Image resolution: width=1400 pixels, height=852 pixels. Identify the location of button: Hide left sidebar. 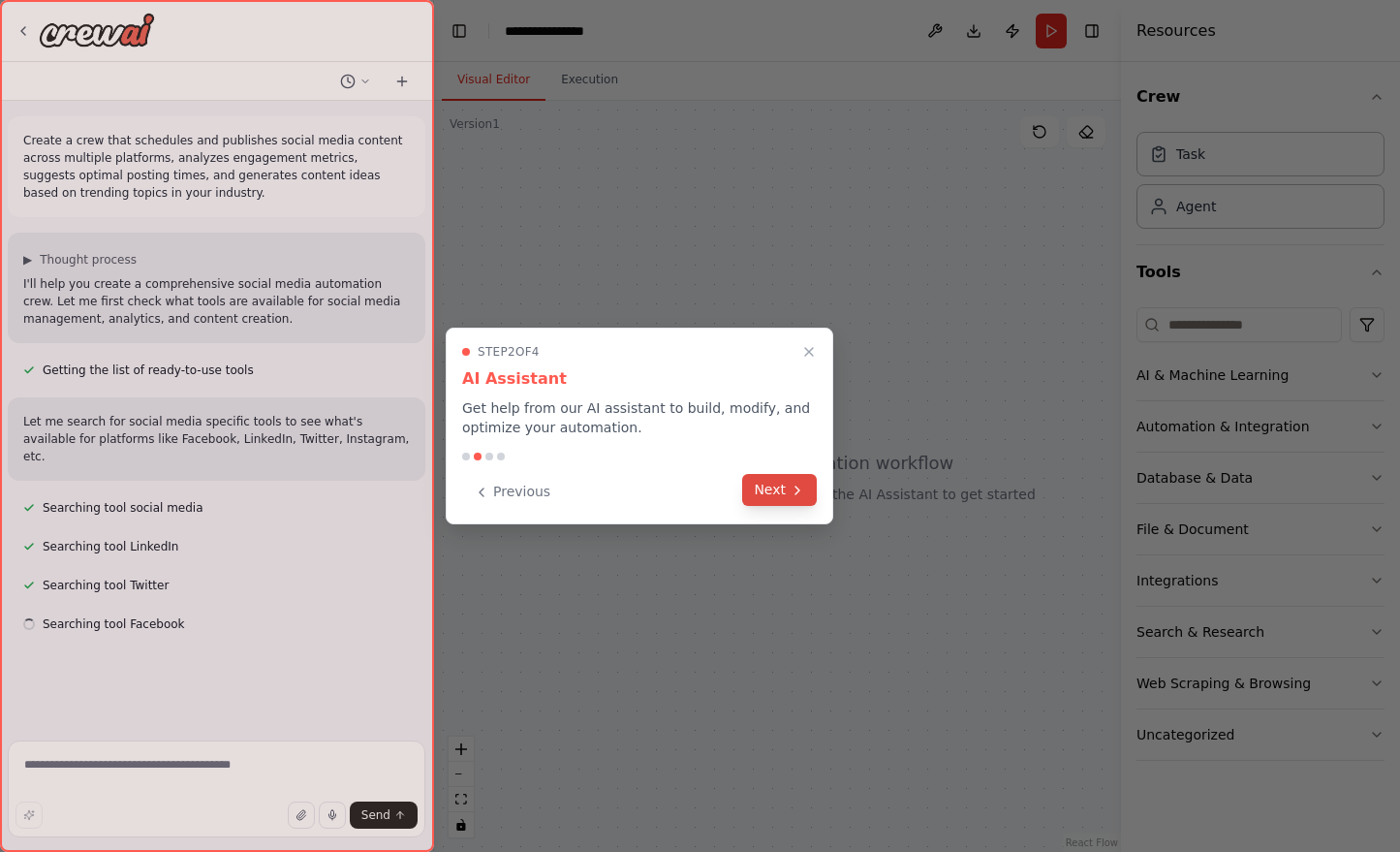
(459, 31).